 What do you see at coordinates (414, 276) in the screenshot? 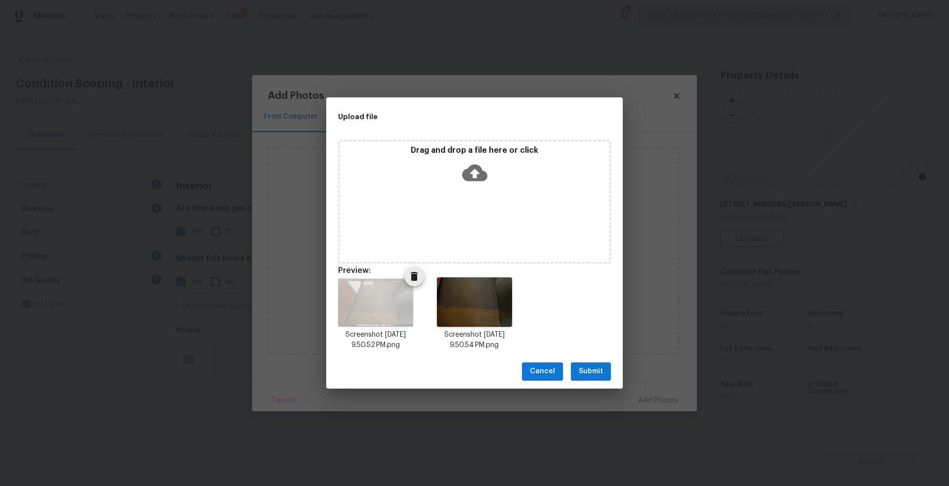
I see `button: Delete` at bounding box center [414, 276].